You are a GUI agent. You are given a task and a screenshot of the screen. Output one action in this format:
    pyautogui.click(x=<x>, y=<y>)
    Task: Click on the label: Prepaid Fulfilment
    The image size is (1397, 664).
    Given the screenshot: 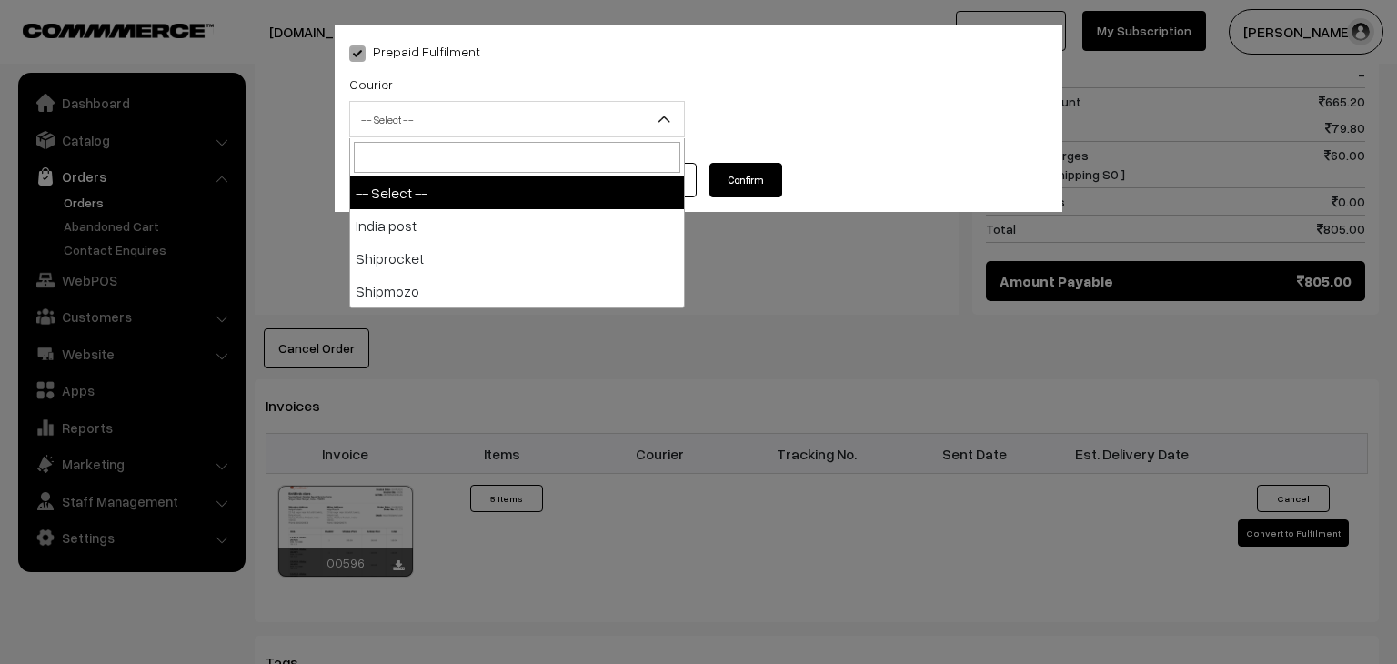 What is the action you would take?
    pyautogui.click(x=415, y=51)
    